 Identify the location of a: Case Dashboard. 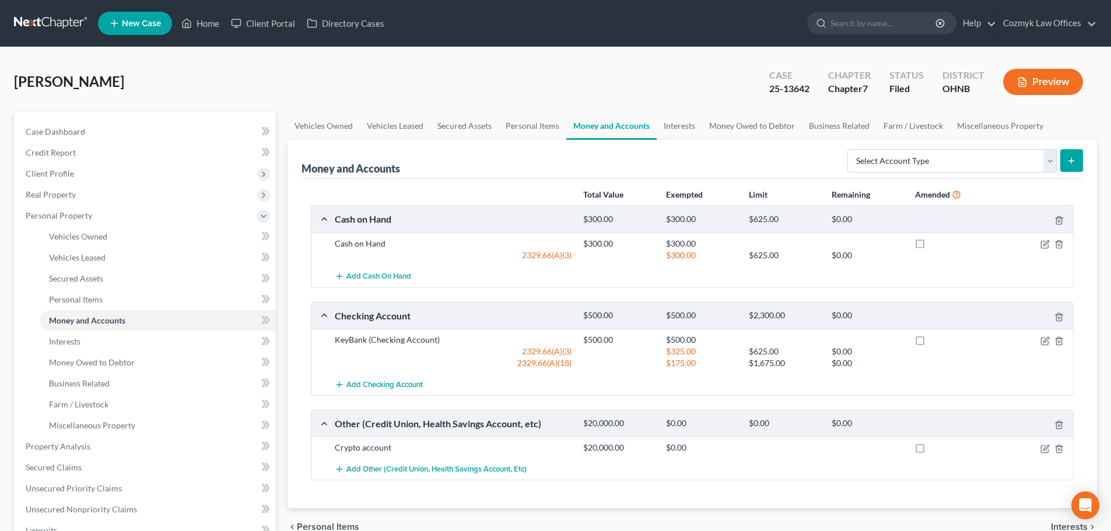
(146, 132).